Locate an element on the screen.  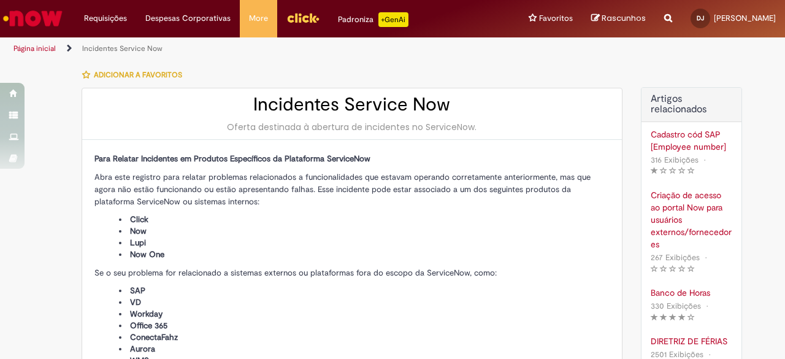
a: Criação de acesso ao portal Now para usuários externos/fornecedores is located at coordinates (691, 220).